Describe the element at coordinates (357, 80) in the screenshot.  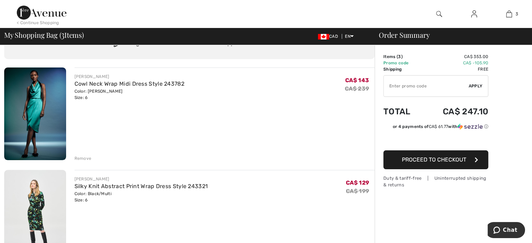
I see `span: CA$ 143` at that location.